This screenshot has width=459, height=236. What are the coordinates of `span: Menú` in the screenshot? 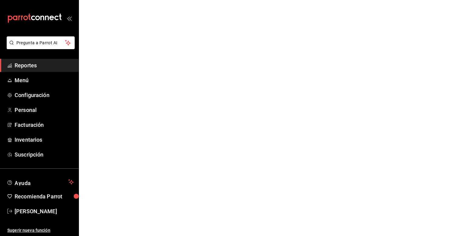 It's located at (44, 80).